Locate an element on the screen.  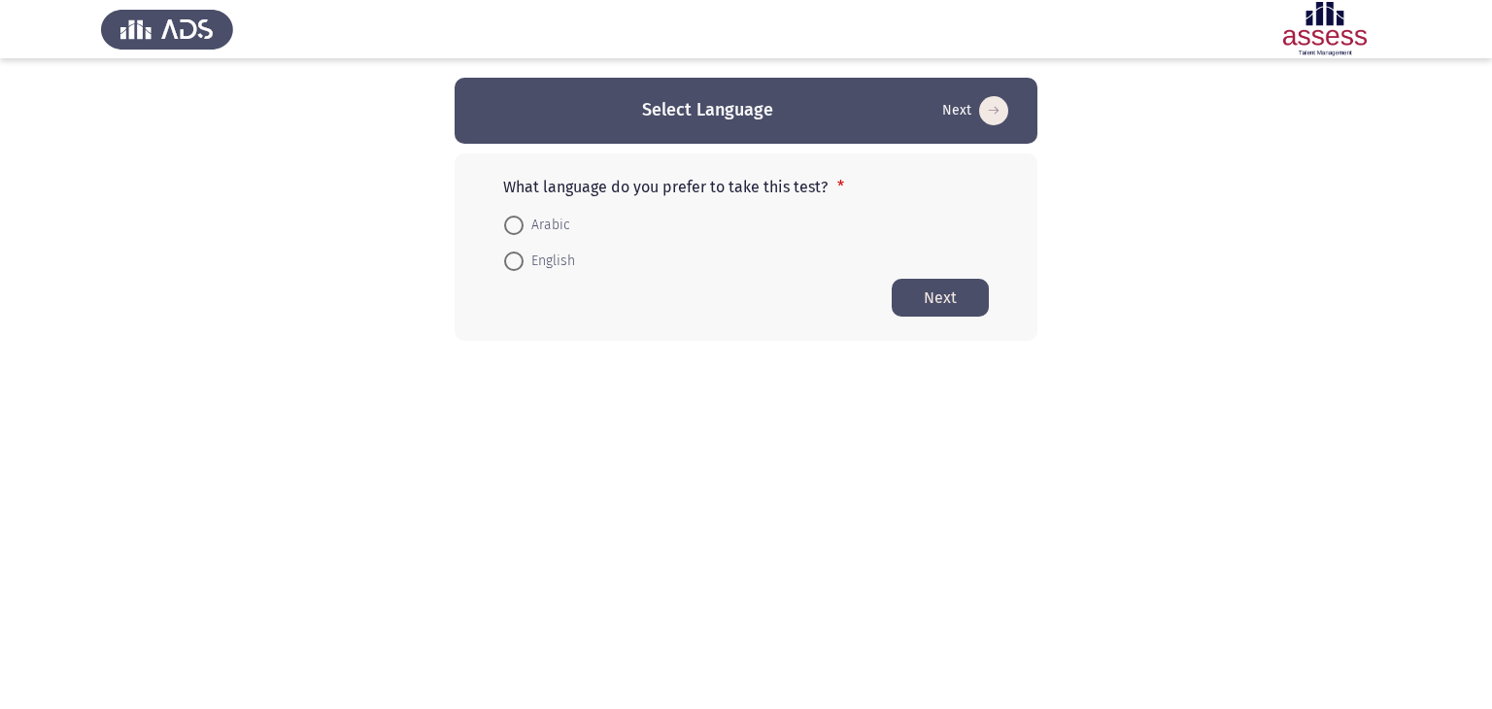
img: Assessment logo of Potentiality Assessment is located at coordinates (1325, 29).